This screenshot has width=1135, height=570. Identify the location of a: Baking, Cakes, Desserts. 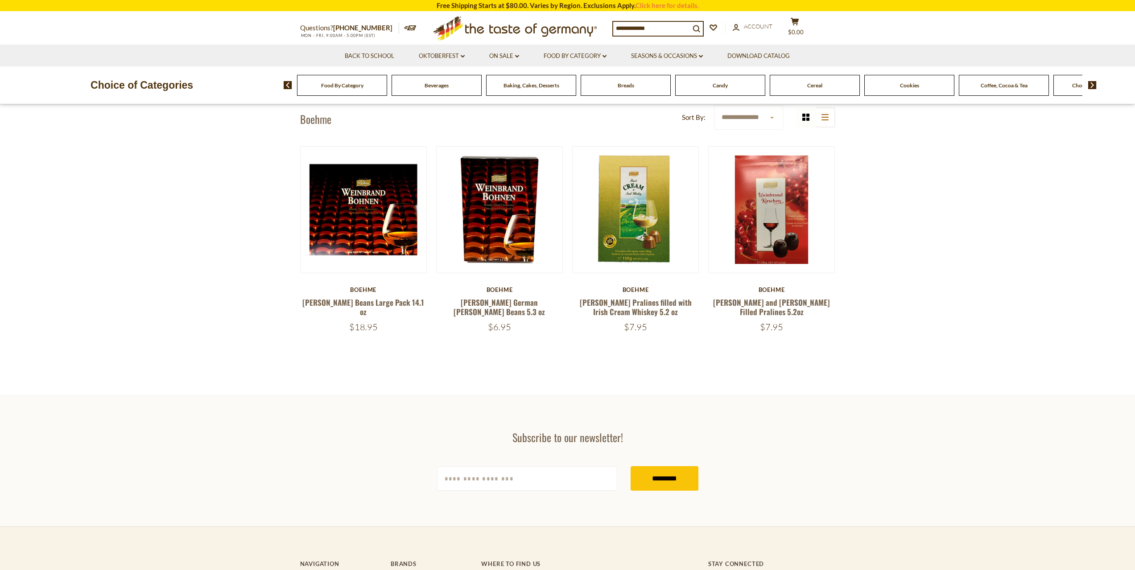
(531, 85).